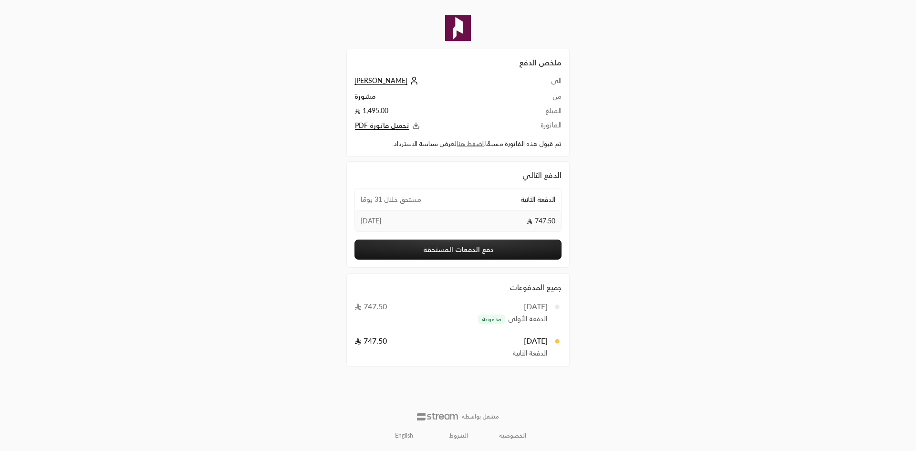 The height and width of the screenshot is (451, 916). Describe the element at coordinates (458, 63) in the screenshot. I see `h2: ملخص الدفع` at that location.